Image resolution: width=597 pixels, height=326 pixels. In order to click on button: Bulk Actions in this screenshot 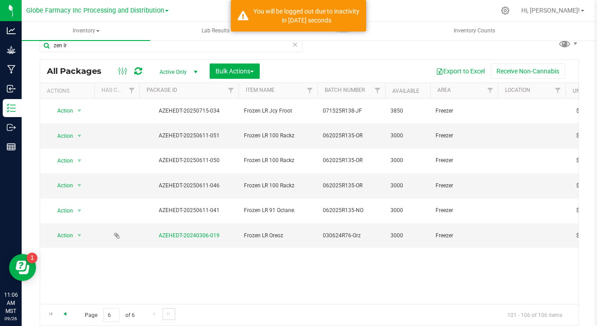, I will do `click(234, 71)`.